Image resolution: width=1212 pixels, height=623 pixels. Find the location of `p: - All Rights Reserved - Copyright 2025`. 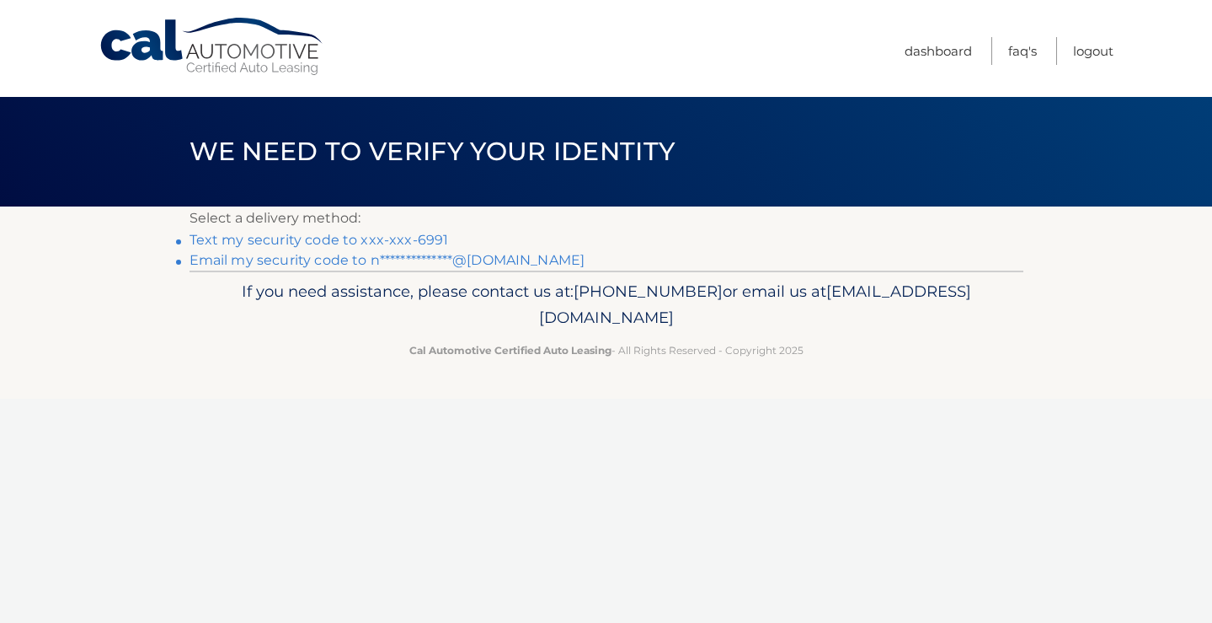

p: - All Rights Reserved - Copyright 2025 is located at coordinates (607, 350).